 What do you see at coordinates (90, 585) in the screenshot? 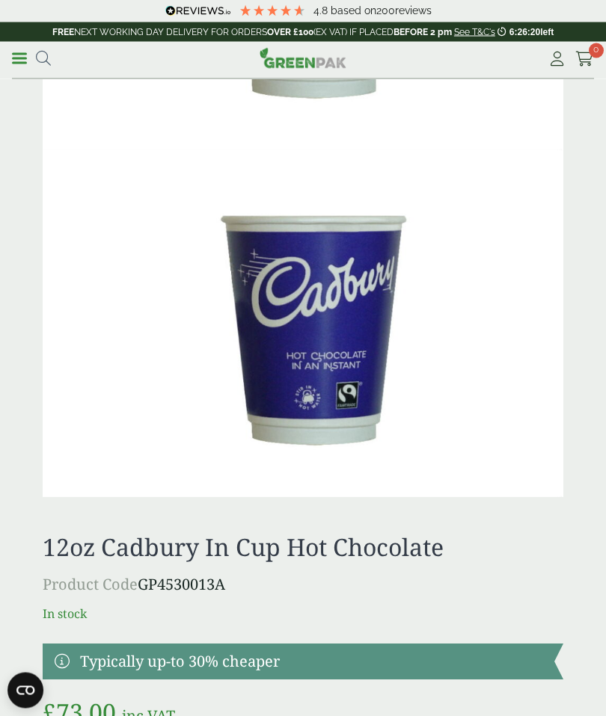
I see `span: Product Code` at bounding box center [90, 585].